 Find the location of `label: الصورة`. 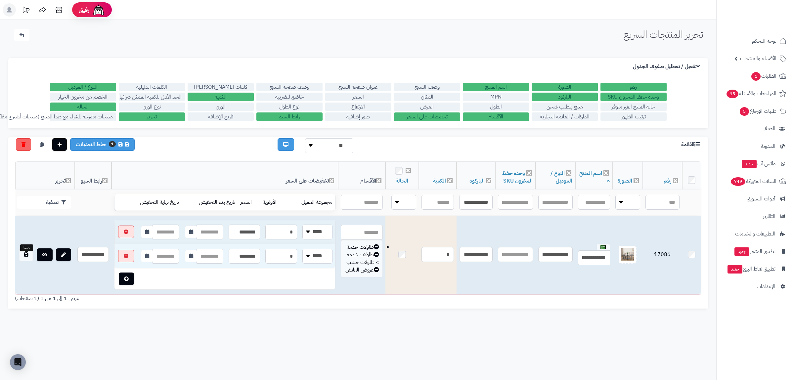

label: الصورة is located at coordinates (565, 87).